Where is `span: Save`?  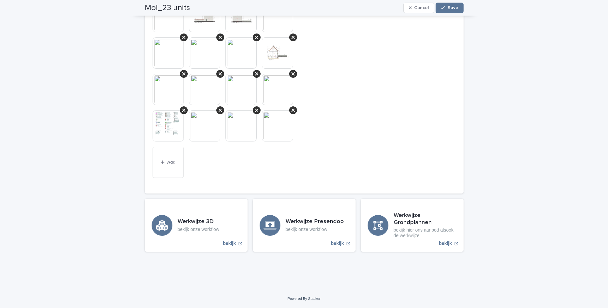 span: Save is located at coordinates (453, 8).